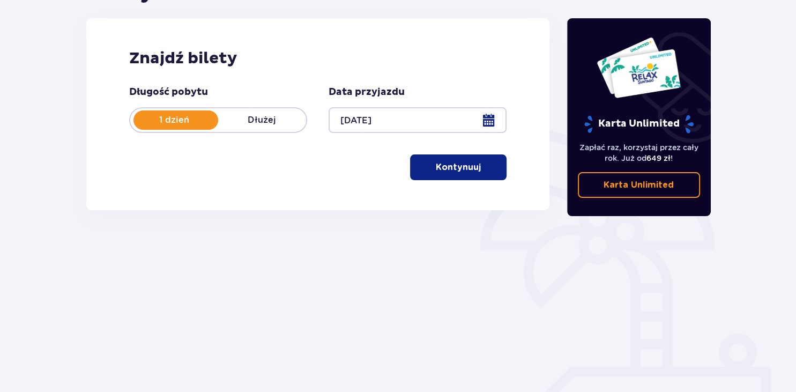  What do you see at coordinates (458, 167) in the screenshot?
I see `button: Kontynuuj` at bounding box center [458, 167].